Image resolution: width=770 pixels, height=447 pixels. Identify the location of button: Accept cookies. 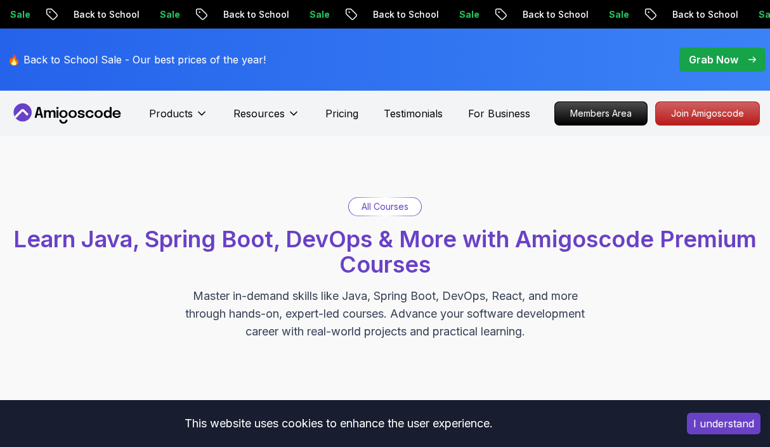
(723, 423).